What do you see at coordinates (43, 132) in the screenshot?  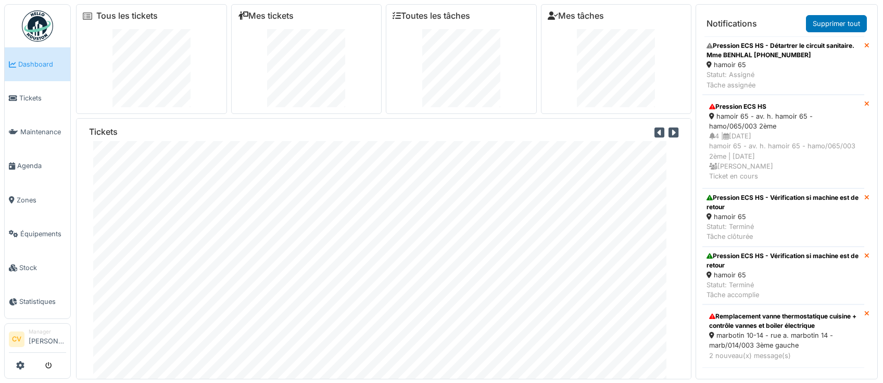 I see `span: Maintenance` at bounding box center [43, 132].